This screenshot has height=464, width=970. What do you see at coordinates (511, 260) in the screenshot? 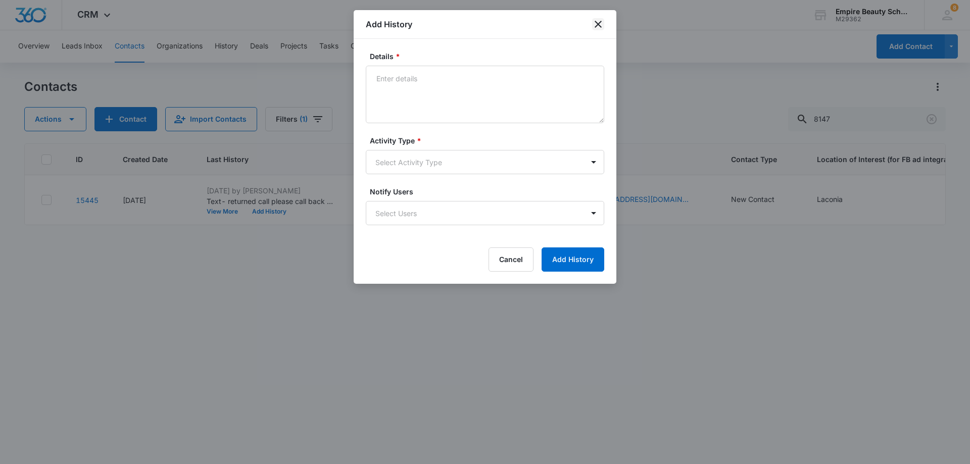
I see `button: Cancel` at bounding box center [511, 260].